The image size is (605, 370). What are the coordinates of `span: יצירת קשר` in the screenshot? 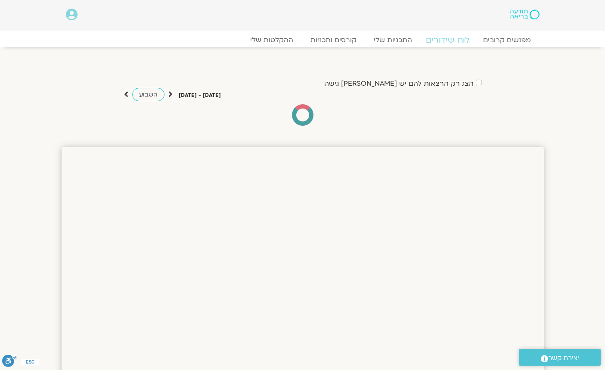 It's located at (564, 358).